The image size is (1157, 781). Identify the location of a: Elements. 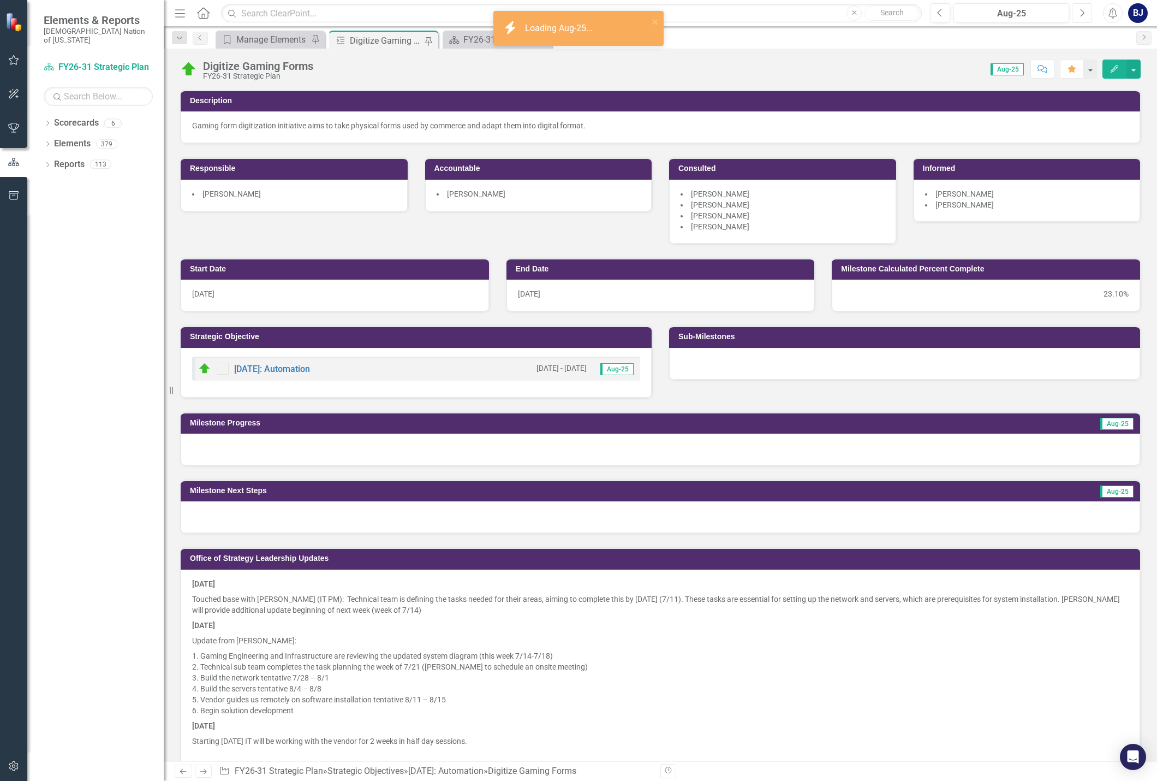
(72, 144).